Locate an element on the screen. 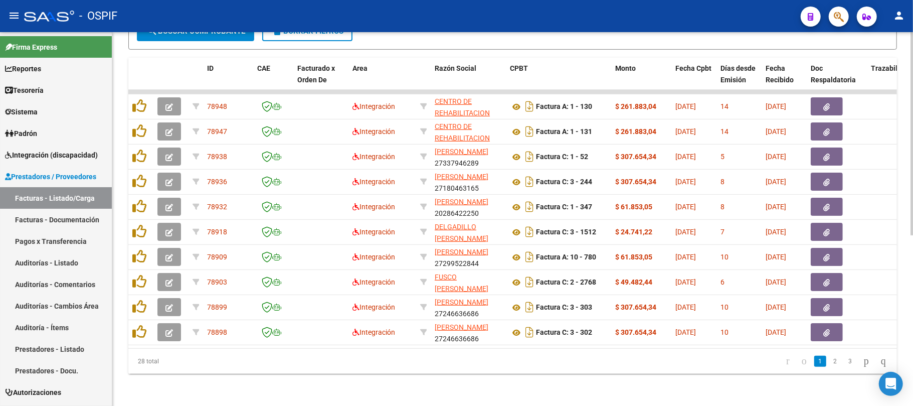 Image resolution: width=913 pixels, height=406 pixels. a: go to next page is located at coordinates (866, 361).